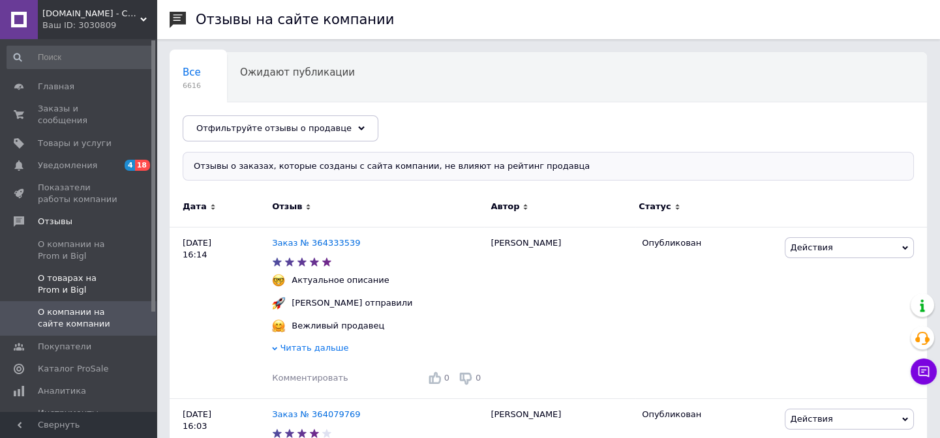  What do you see at coordinates (65, 347) in the screenshot?
I see `span: Покупатели` at bounding box center [65, 347].